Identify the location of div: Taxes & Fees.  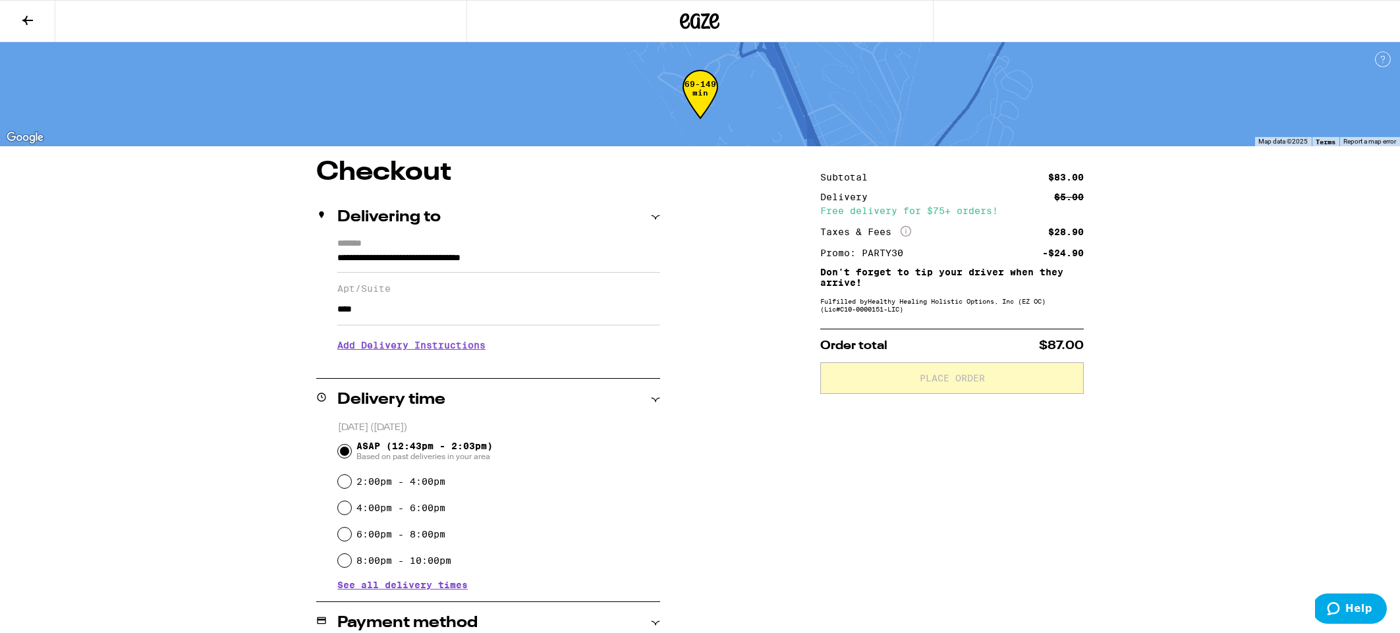
(866, 232).